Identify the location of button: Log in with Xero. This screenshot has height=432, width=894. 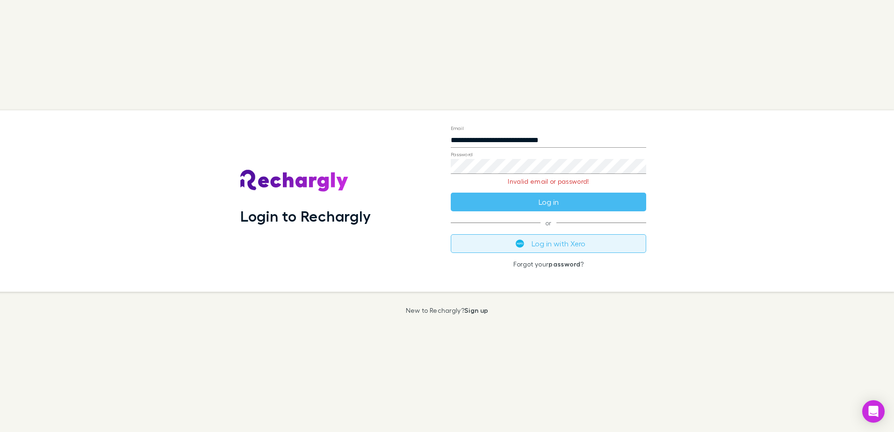
(548, 244).